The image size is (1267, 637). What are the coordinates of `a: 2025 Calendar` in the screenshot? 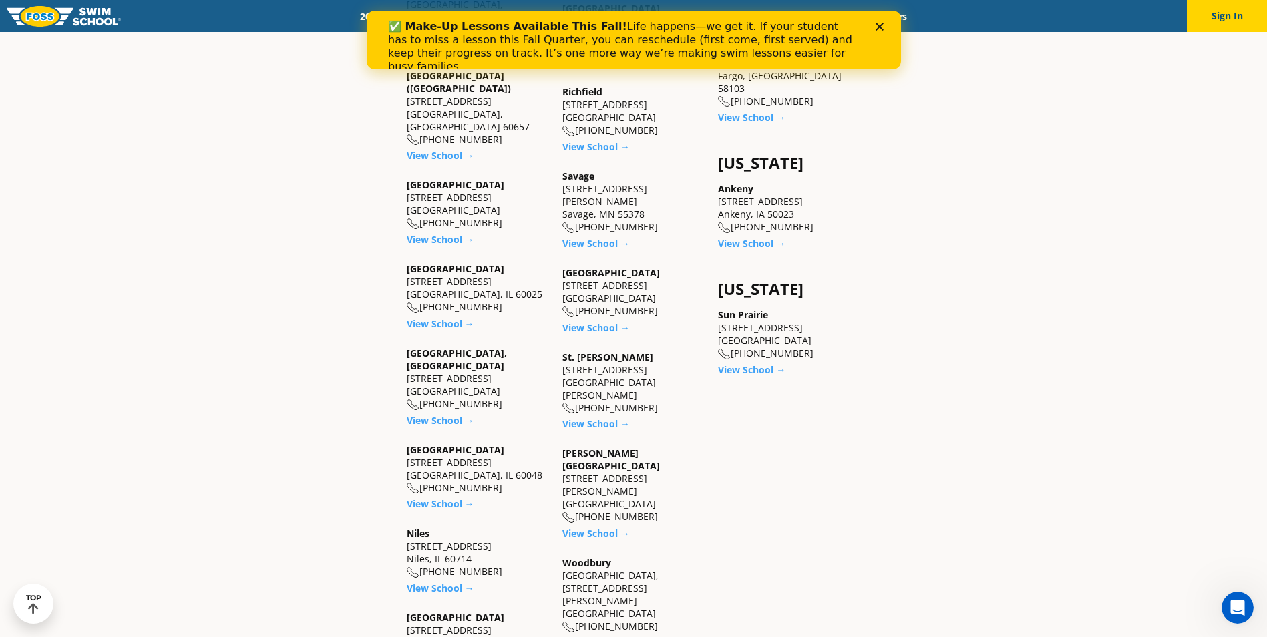 It's located at (390, 16).